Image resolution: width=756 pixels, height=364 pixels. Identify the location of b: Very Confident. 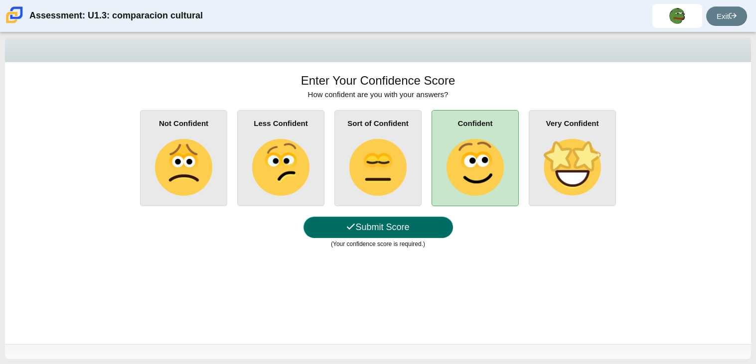
(573, 123).